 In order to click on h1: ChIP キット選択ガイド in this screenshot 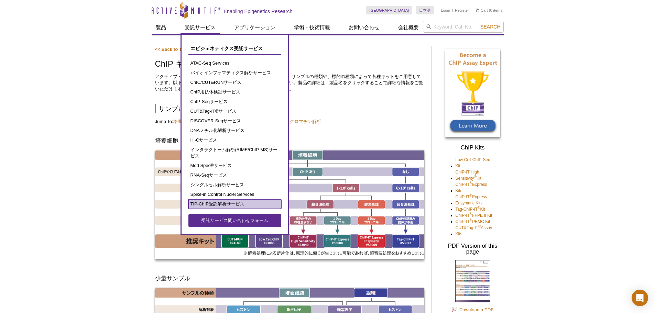, I will do `click(289, 64)`.